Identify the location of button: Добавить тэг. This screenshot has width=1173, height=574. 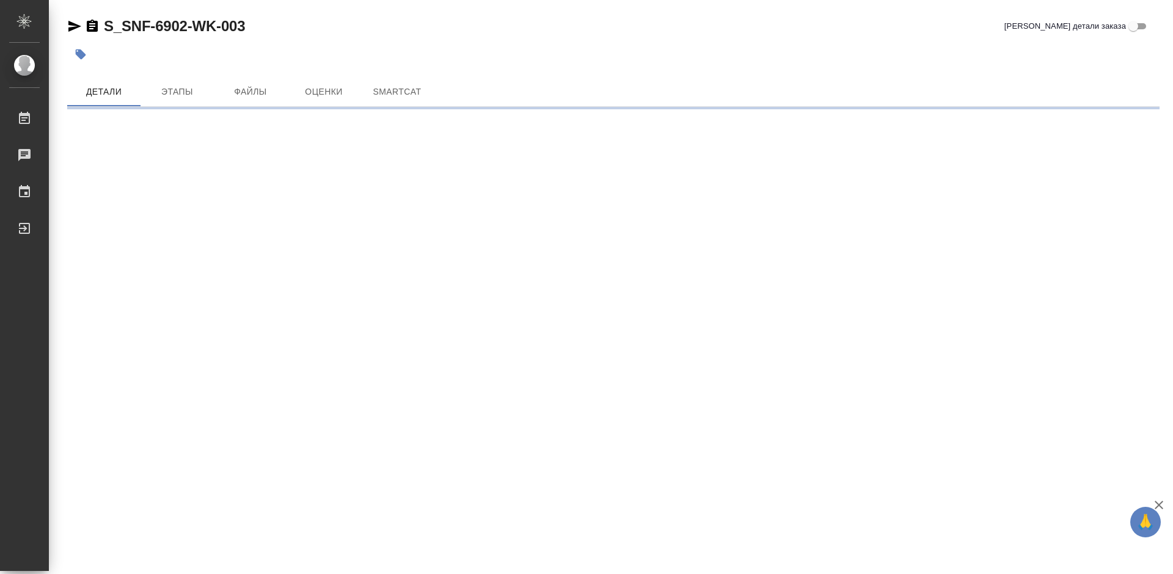
(81, 54).